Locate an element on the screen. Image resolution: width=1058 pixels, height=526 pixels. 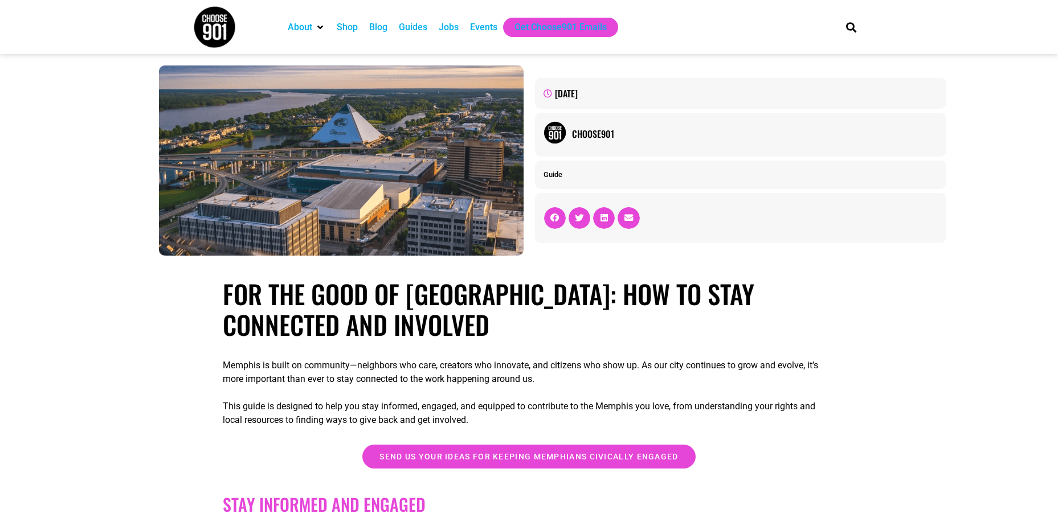
p: This guide is designed to help you stay informed, engaged, and equipped to contribute to the Memp... is located at coordinates (529, 413).